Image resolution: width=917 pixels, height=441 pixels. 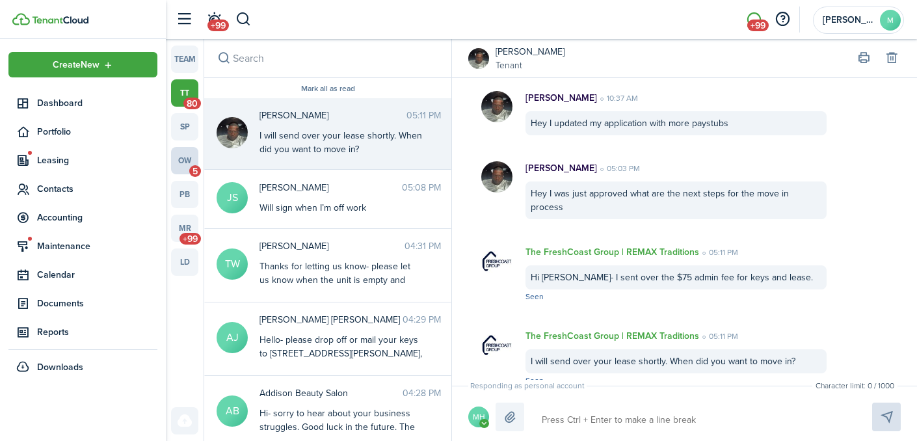 What do you see at coordinates (97, 217) in the screenshot?
I see `span: Accounting` at bounding box center [97, 217].